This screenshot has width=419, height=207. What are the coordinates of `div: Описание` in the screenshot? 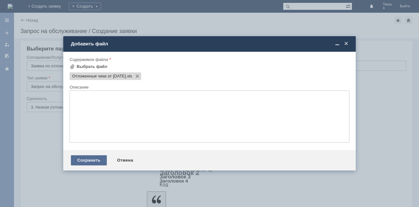 It's located at (209, 87).